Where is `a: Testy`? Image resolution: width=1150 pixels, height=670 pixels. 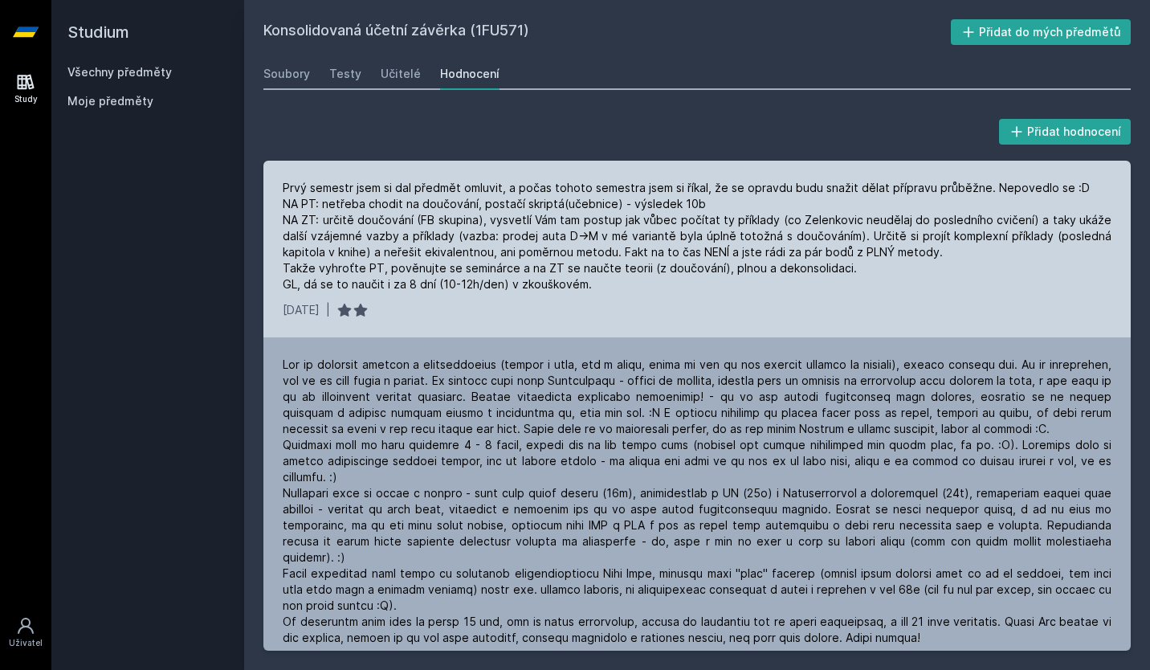
a: Testy is located at coordinates (345, 74).